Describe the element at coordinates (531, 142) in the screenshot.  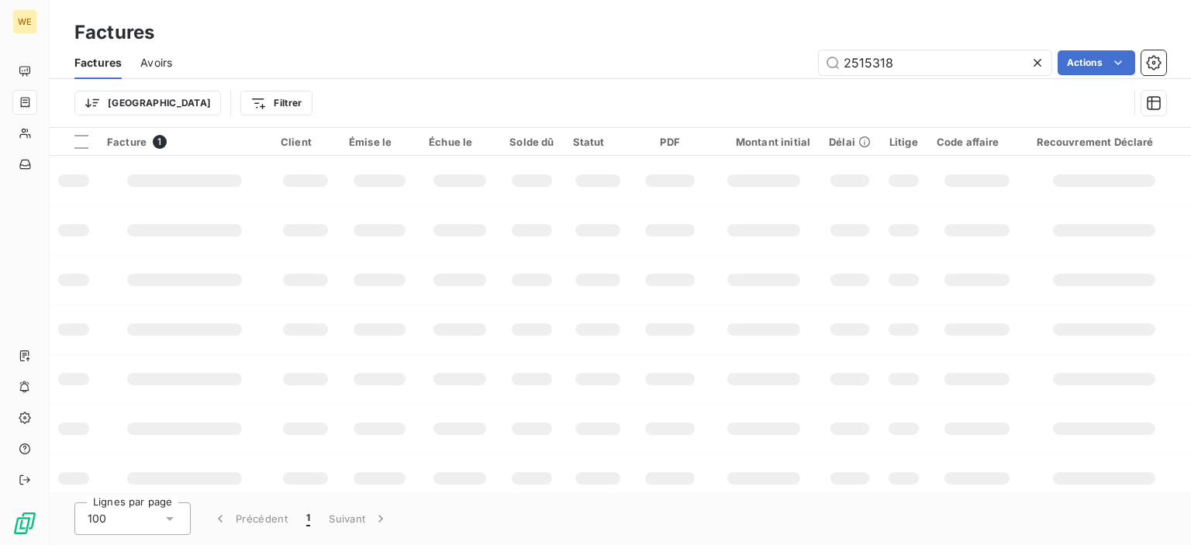
I see `div: Solde dû` at that location.